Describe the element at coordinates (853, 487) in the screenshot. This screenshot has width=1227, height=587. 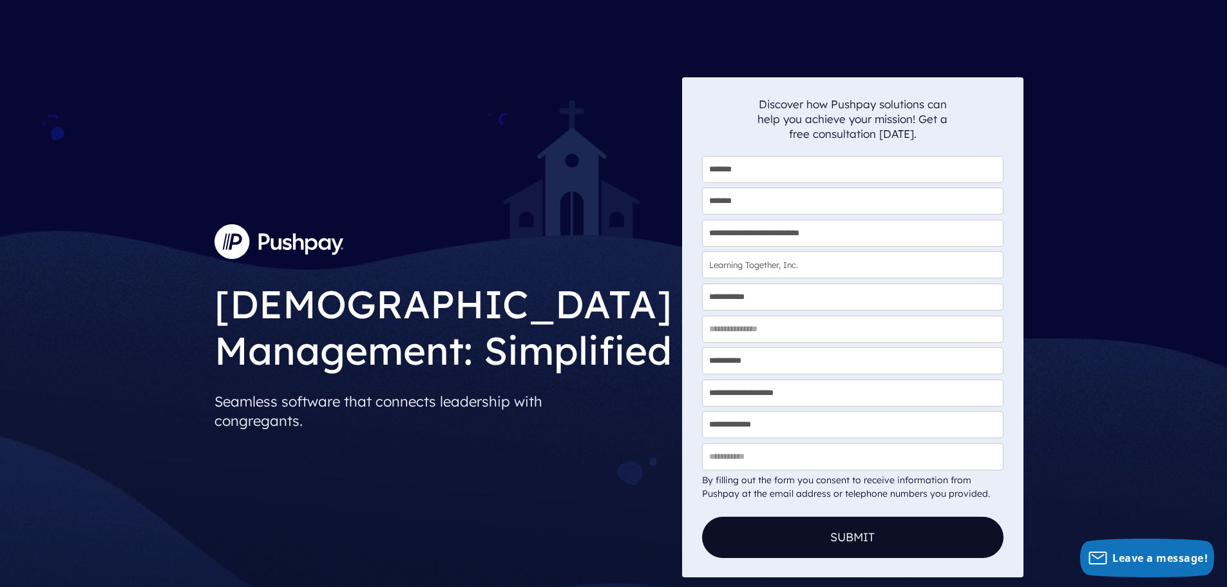
I see `div: By filling out the form you consent to receive information from Pushpay at the email address or t...` at that location.